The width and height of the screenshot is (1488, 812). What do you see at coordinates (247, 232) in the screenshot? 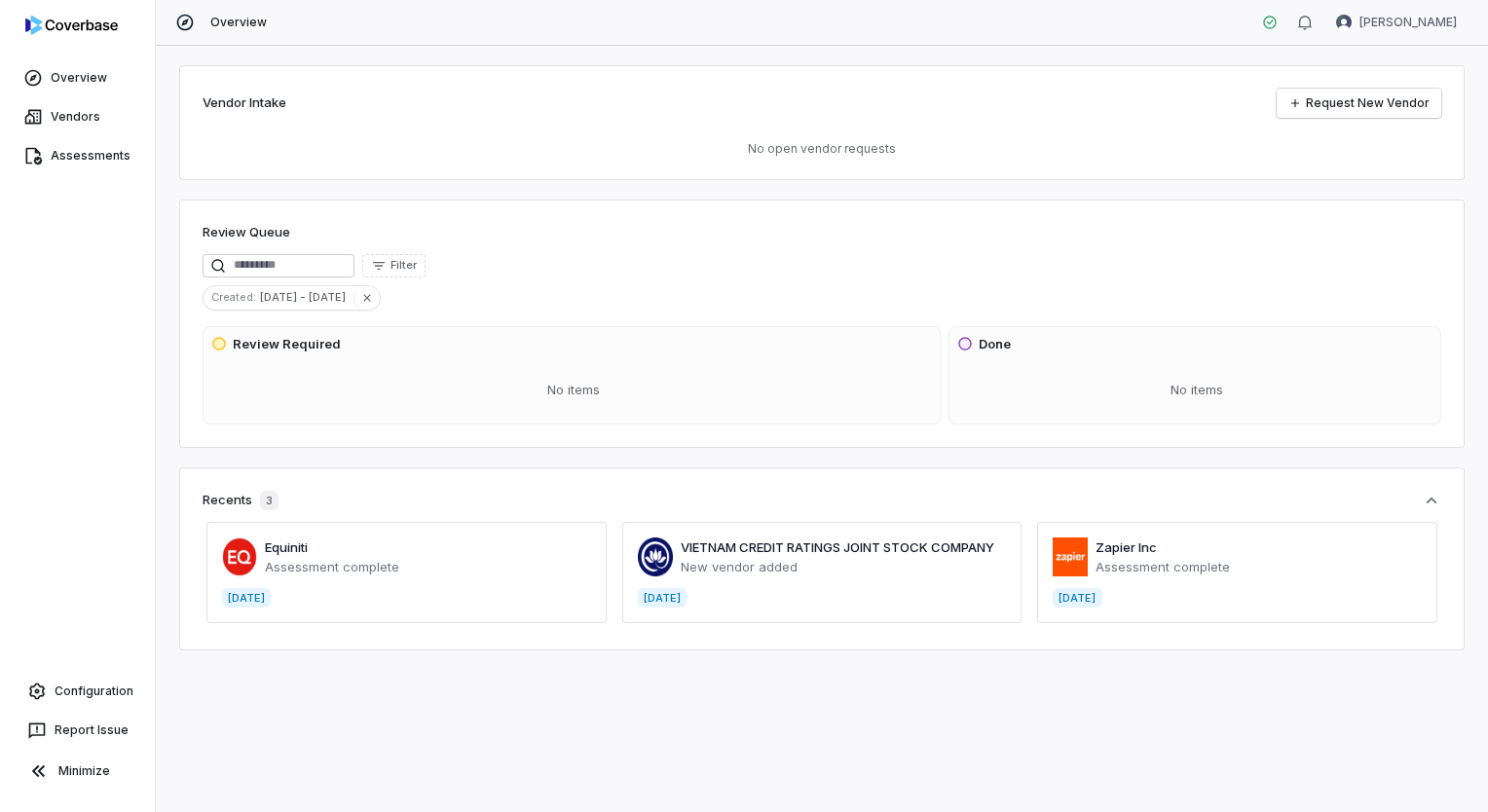
I see `h1: Review Queue` at bounding box center [247, 232].